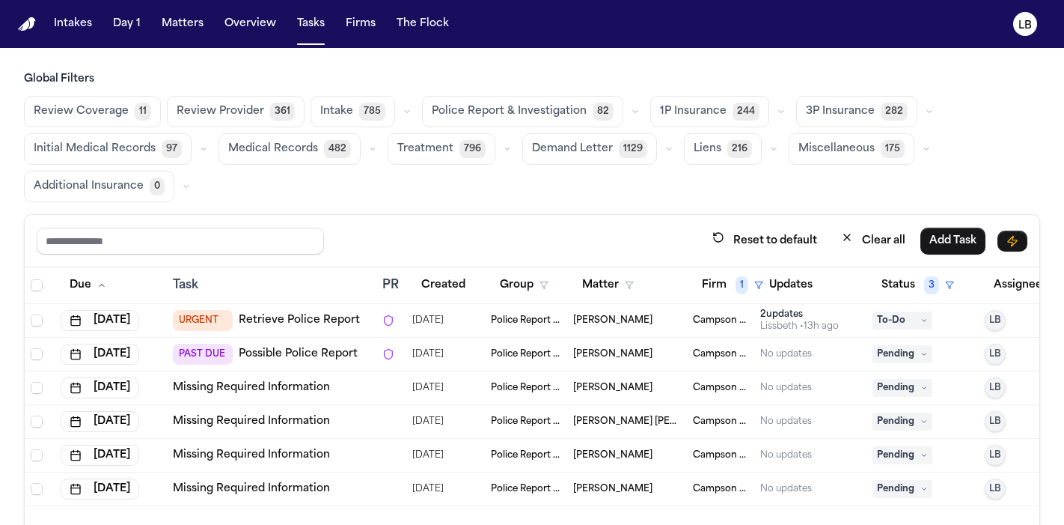 The width and height of the screenshot is (1064, 525). What do you see at coordinates (573, 149) in the screenshot?
I see `span: Demand Letter` at bounding box center [573, 149].